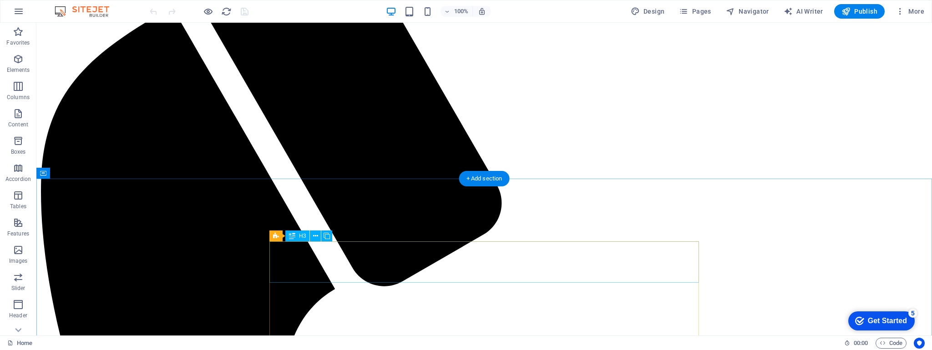  Describe the element at coordinates (86, 11) in the screenshot. I see `img: Editor Logo` at that location.